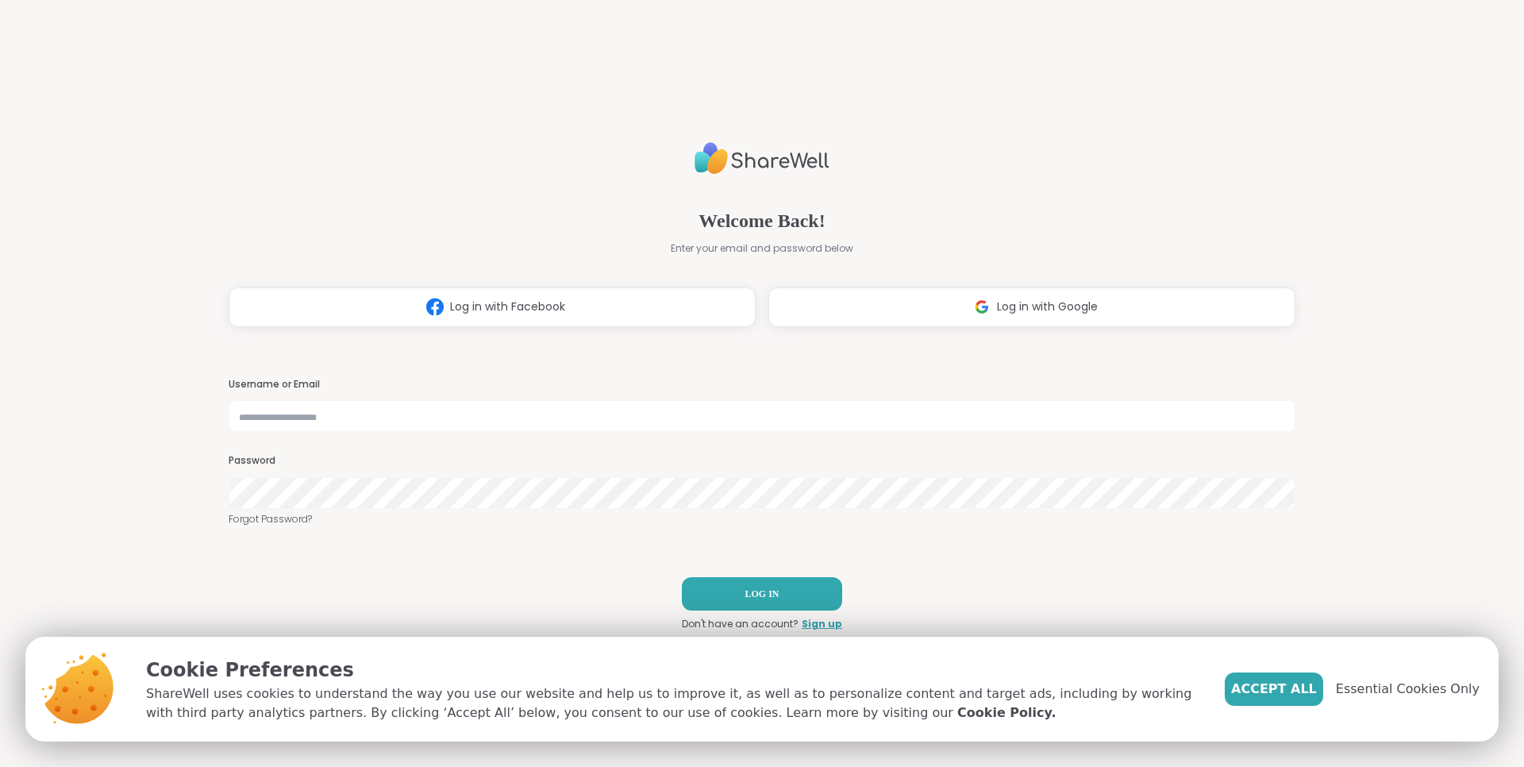 The height and width of the screenshot is (767, 1524). What do you see at coordinates (492, 307) in the screenshot?
I see `button: Log in with Facebook` at bounding box center [492, 307].